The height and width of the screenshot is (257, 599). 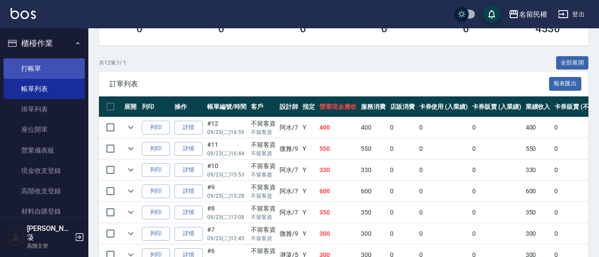 I want to click on td: #7, so click(x=227, y=233).